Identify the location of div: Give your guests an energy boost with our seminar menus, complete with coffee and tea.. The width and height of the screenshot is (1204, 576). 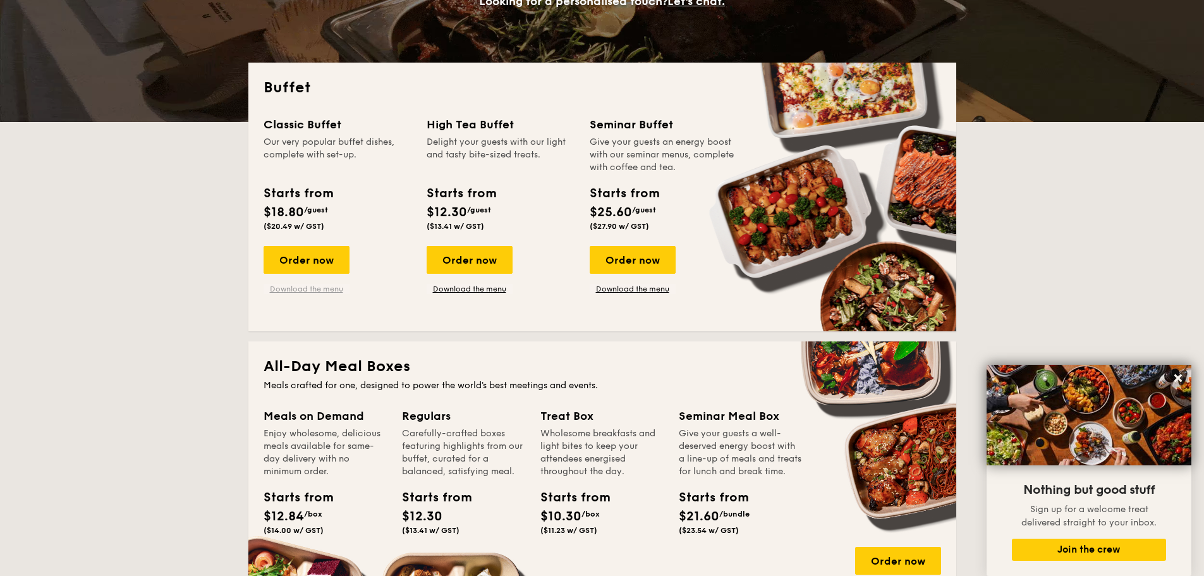
(663, 155).